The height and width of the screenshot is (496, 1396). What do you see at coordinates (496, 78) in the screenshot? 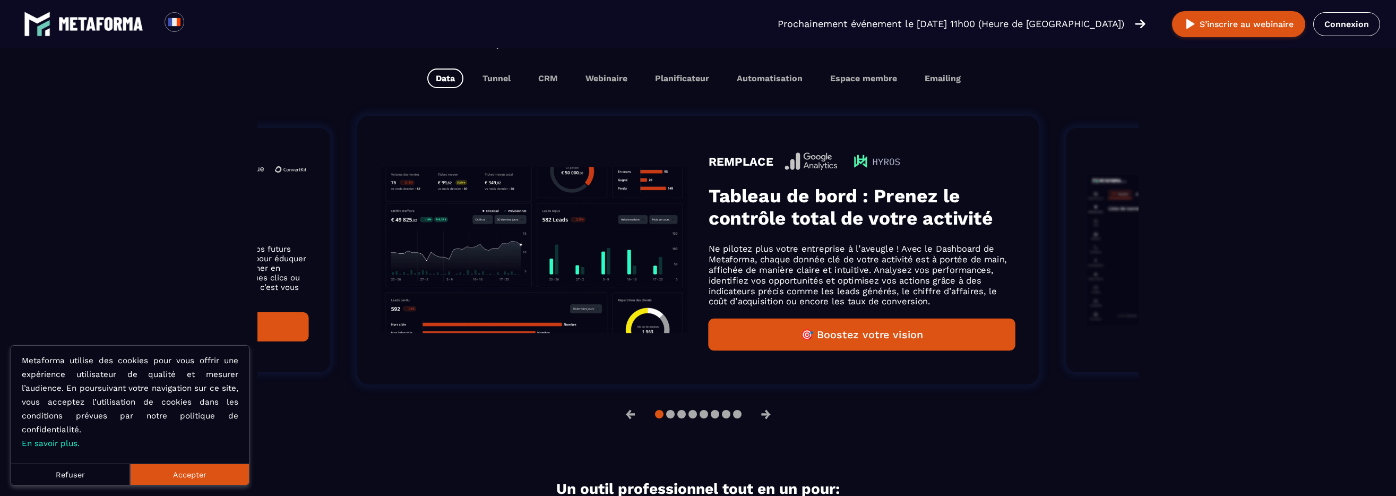
I see `button: Tunnel` at bounding box center [496, 78].